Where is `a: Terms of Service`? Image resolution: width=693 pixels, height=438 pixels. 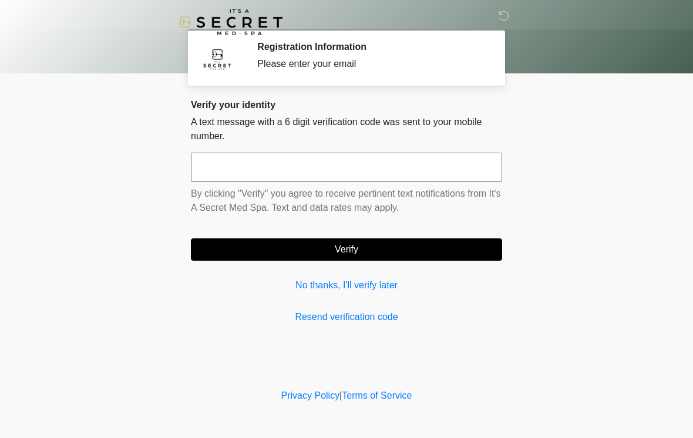
a: Terms of Service is located at coordinates (377, 395).